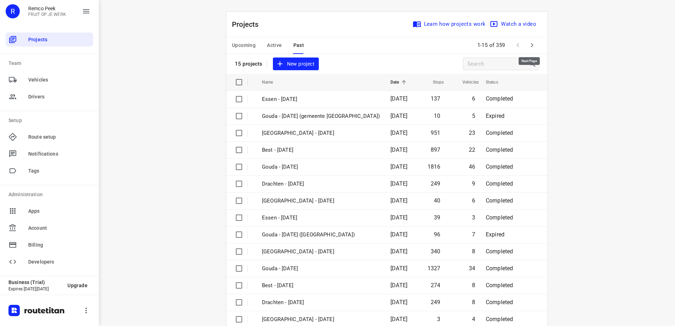  I want to click on span: Projects, so click(59, 40).